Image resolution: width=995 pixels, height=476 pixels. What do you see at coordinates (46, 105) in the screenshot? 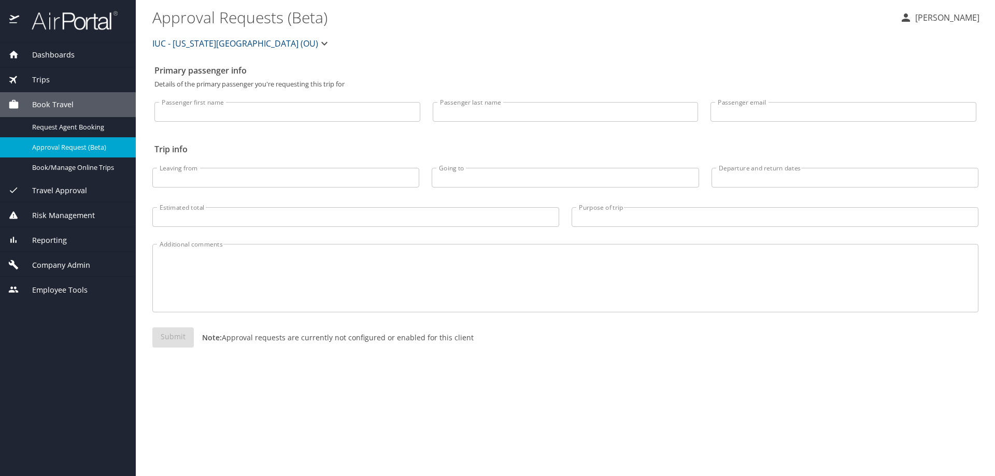
I see `span: Book Travel` at bounding box center [46, 105].